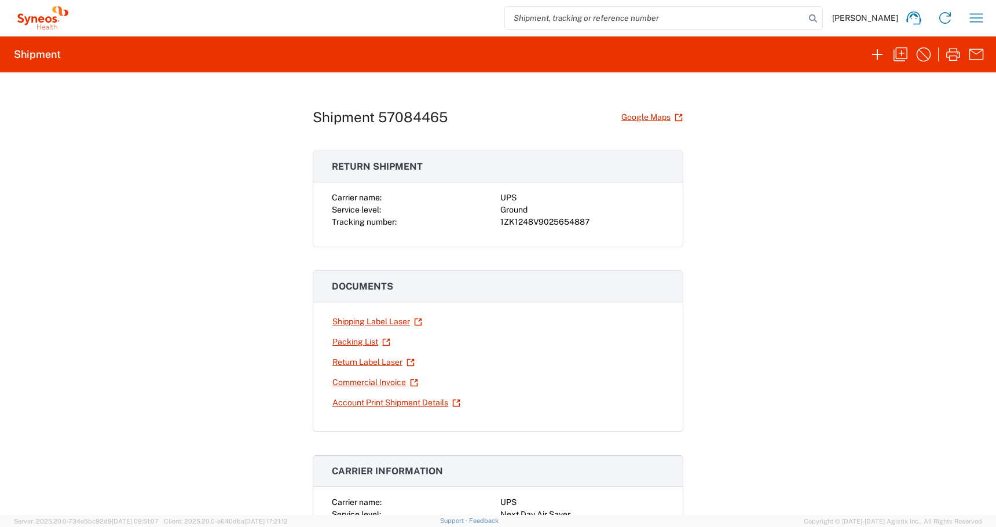 The height and width of the screenshot is (527, 996). What do you see at coordinates (86, 521) in the screenshot?
I see `span: Server: 2025.20.0-734e5bc92d9` at bounding box center [86, 521].